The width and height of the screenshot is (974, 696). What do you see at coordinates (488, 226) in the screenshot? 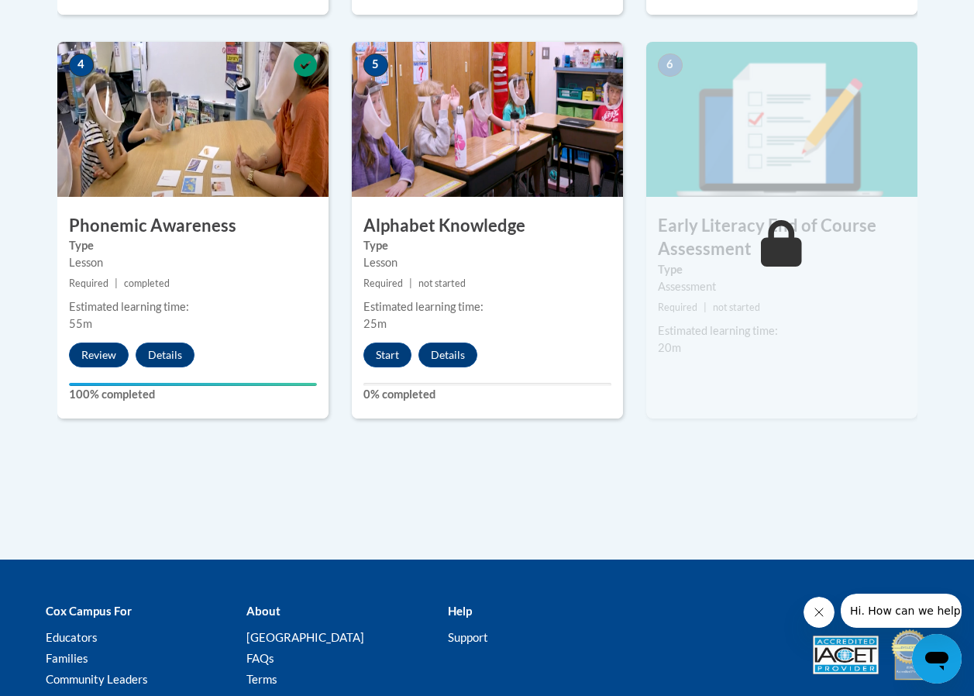
I see `h3: Alphabet Knowledge` at bounding box center [488, 226].